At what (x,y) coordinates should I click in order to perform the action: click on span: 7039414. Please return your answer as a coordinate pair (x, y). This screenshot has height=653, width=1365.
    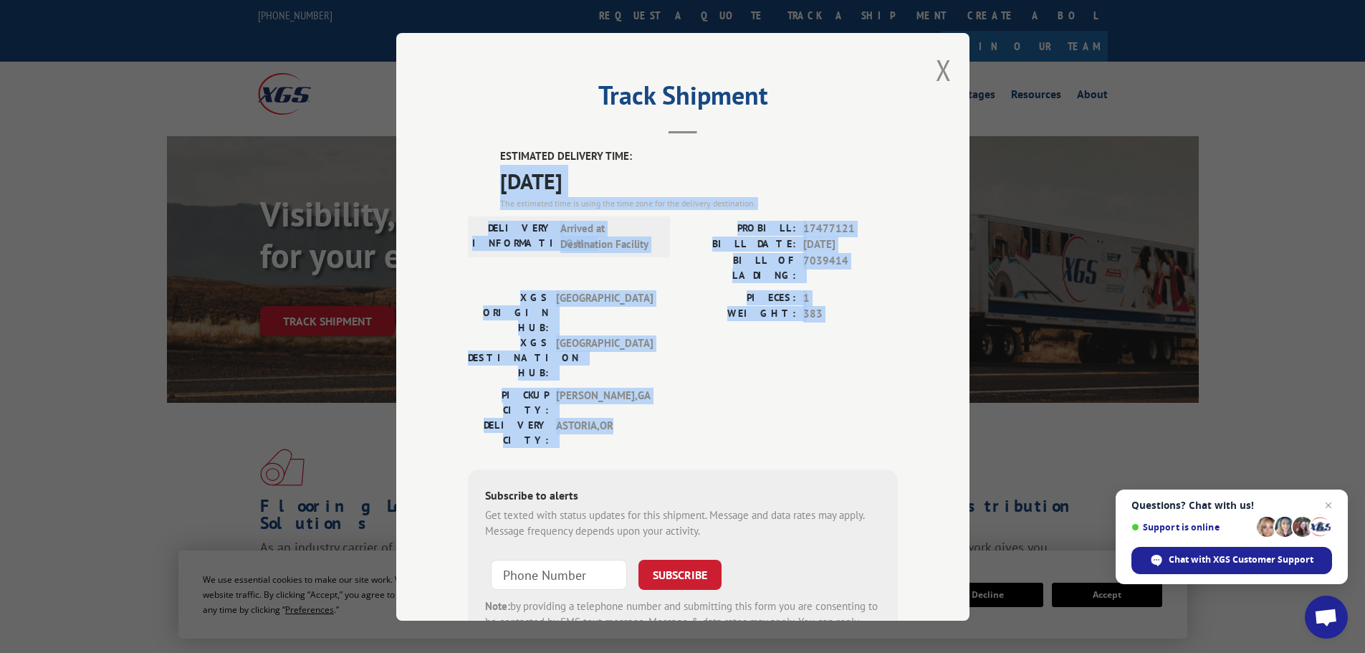
    Looking at the image, I should click on (850, 267).